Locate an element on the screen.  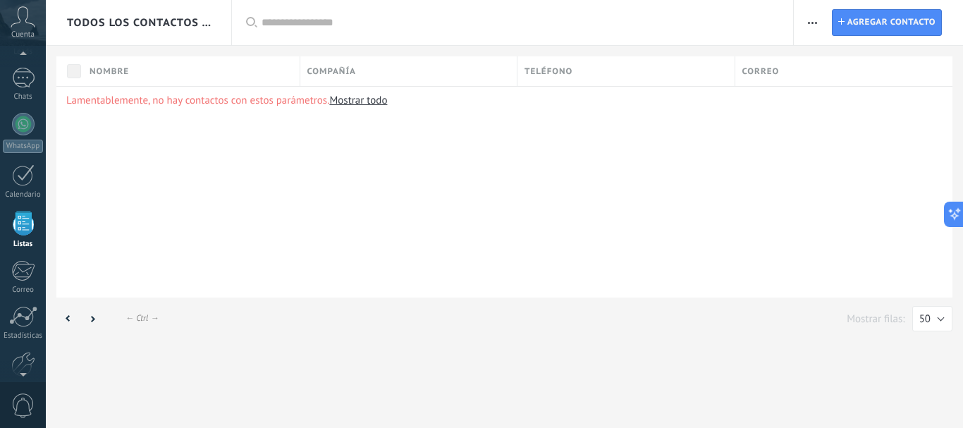
a: Agregar contacto is located at coordinates (887, 23).